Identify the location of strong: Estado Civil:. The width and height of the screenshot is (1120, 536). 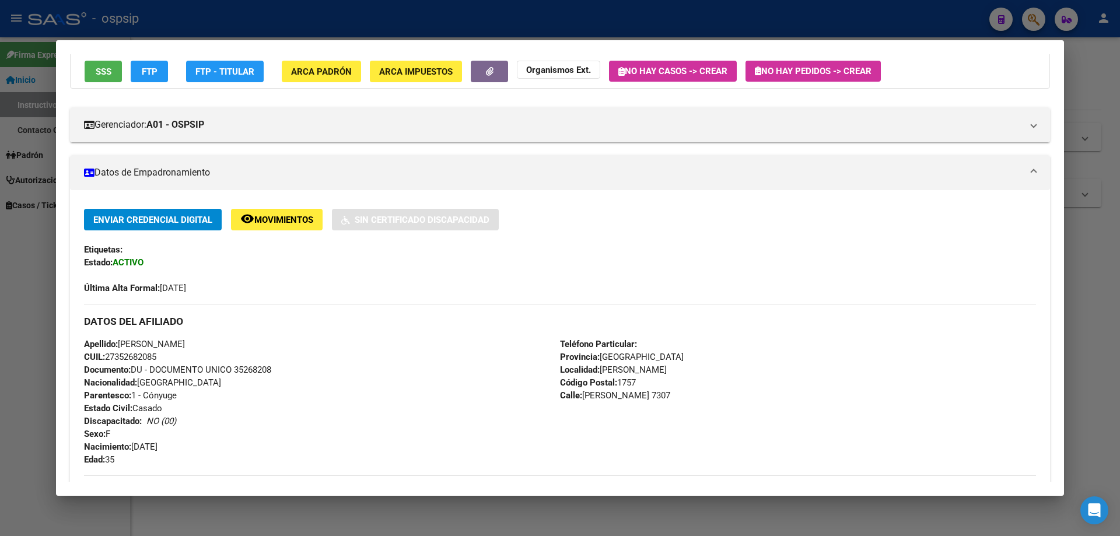
(108, 408).